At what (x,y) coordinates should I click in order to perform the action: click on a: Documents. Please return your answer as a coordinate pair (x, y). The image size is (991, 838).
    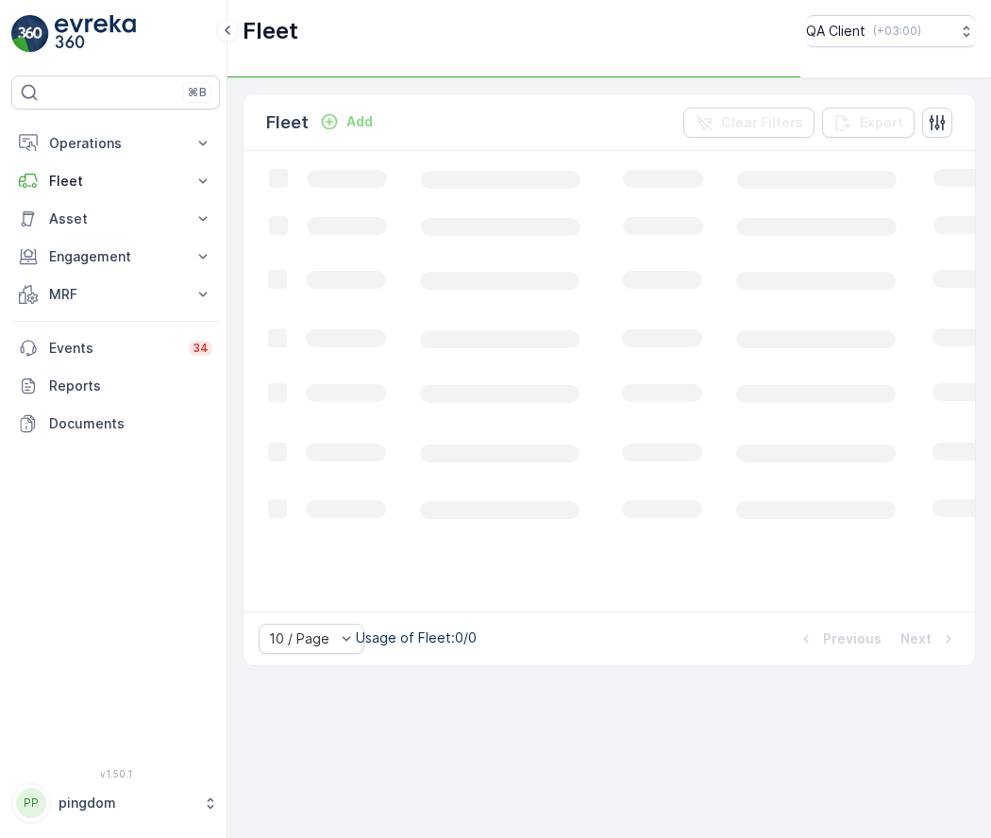
    Looking at the image, I should click on (115, 424).